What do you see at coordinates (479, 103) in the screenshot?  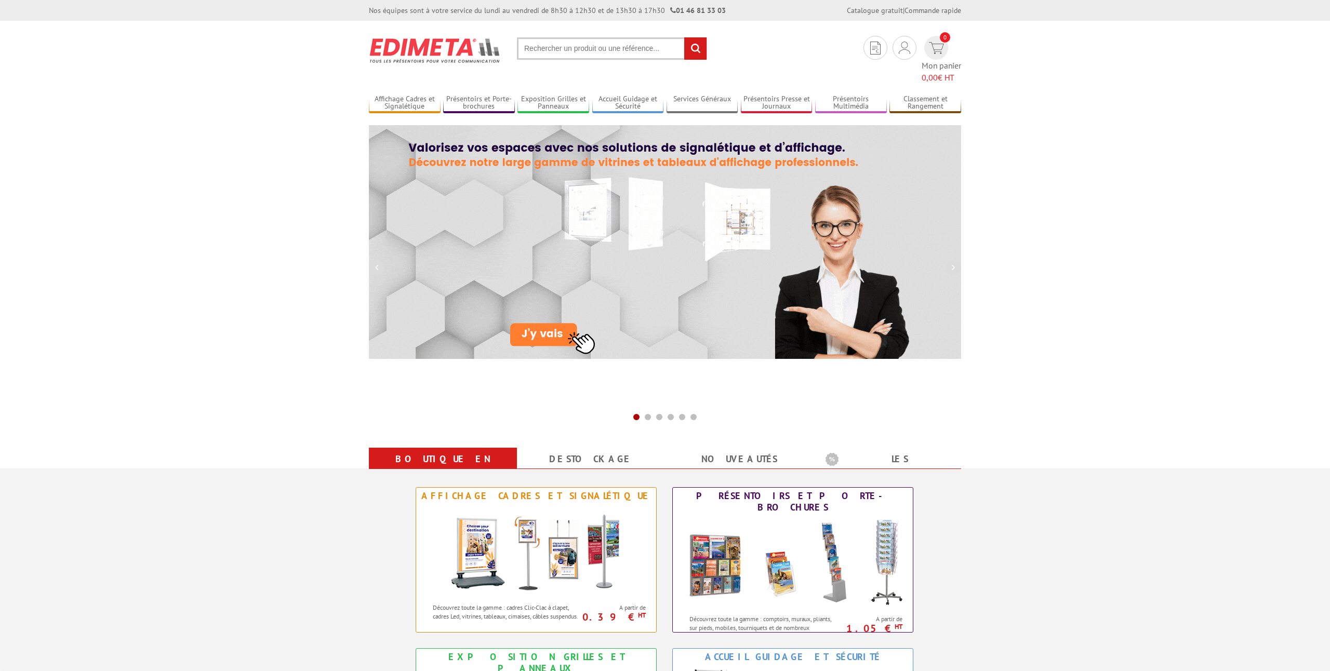 I see `a: Présentoirs et Porte-brochures` at bounding box center [479, 103].